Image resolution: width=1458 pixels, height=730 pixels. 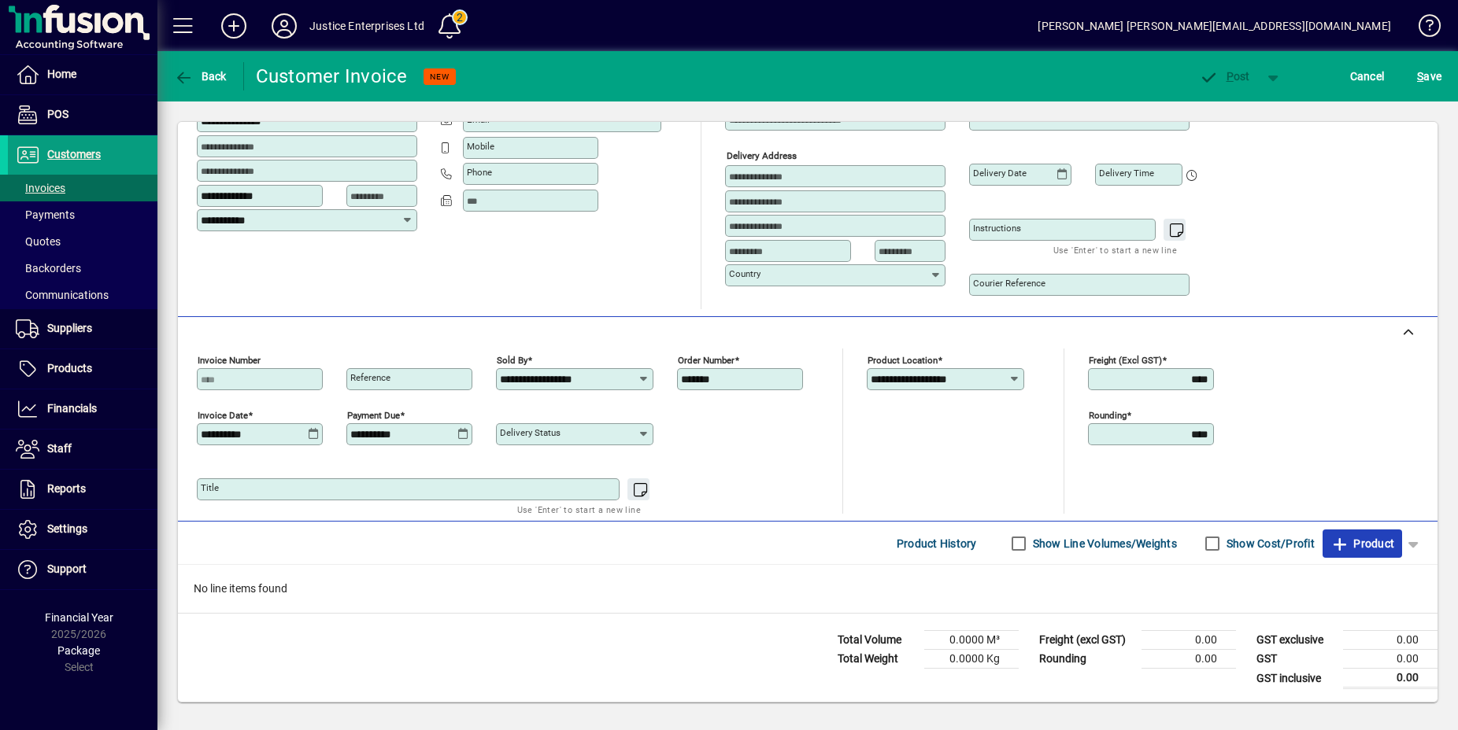 What do you see at coordinates (1296, 678) in the screenshot?
I see `td: GST inclusive` at bounding box center [1296, 678].